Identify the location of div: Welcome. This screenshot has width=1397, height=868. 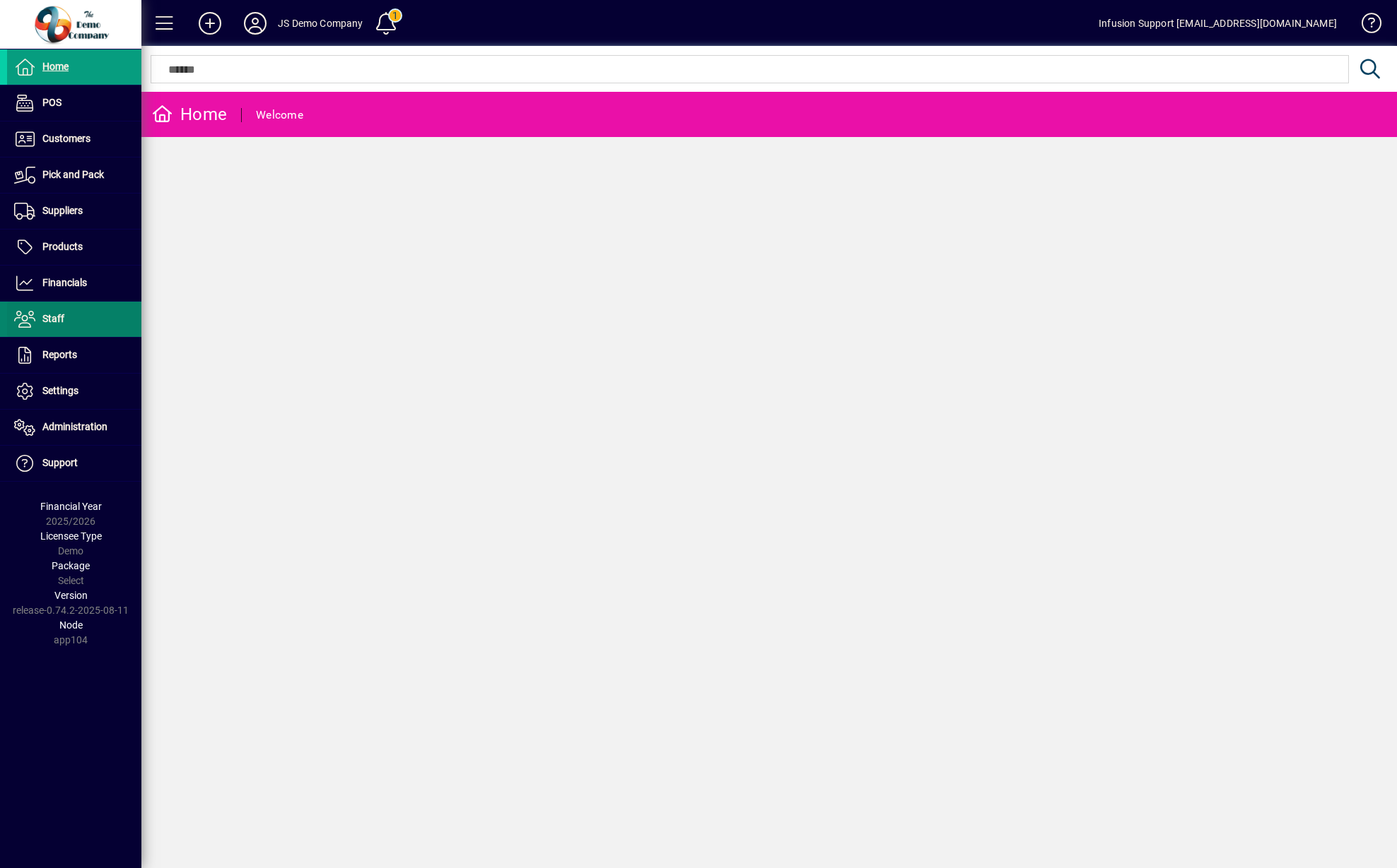
(280, 116).